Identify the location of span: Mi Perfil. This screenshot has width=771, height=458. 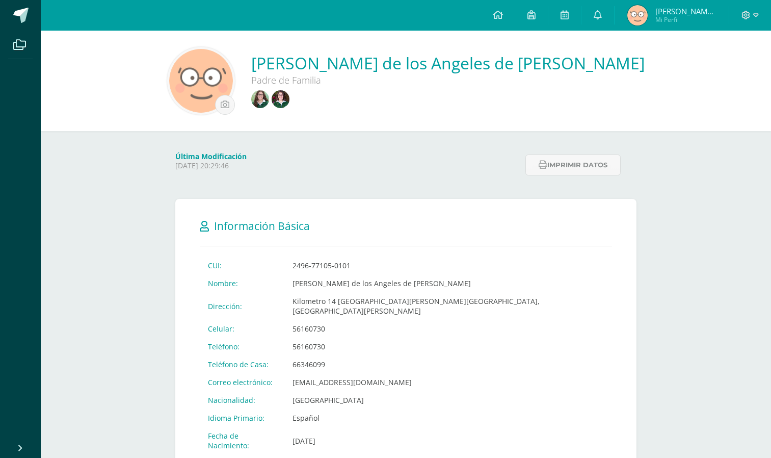
(686, 19).